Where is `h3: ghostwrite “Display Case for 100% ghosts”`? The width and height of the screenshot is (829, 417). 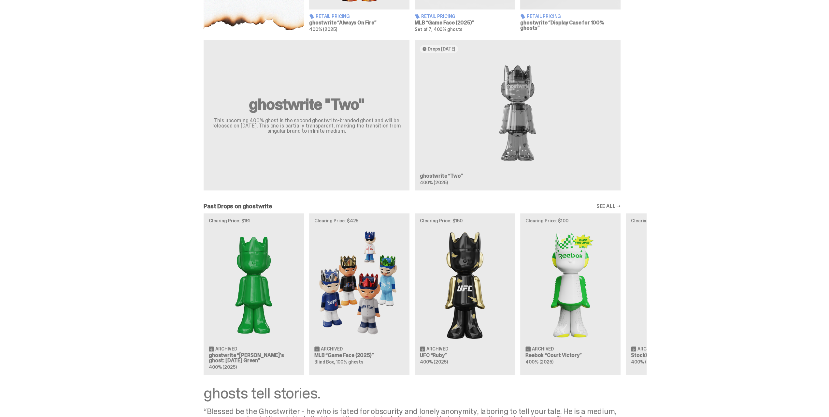
h3: ghostwrite “Display Case for 100% ghosts” is located at coordinates (570, 25).